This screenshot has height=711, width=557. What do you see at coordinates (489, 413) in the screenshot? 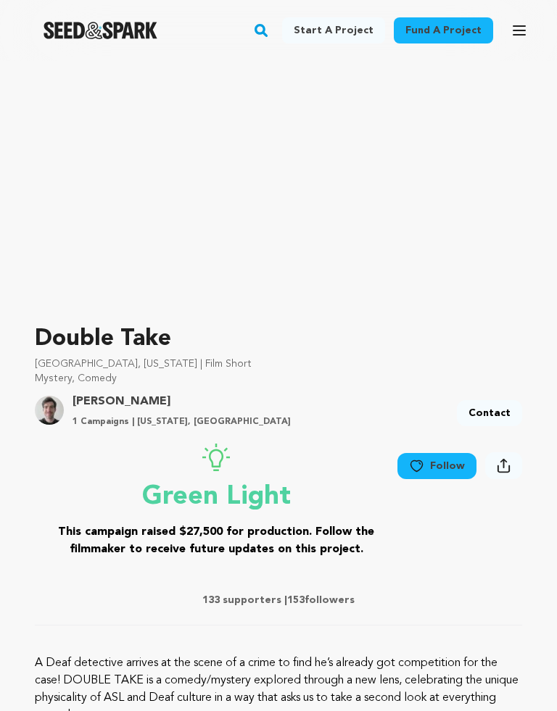
I see `a: Contact` at bounding box center [489, 413].